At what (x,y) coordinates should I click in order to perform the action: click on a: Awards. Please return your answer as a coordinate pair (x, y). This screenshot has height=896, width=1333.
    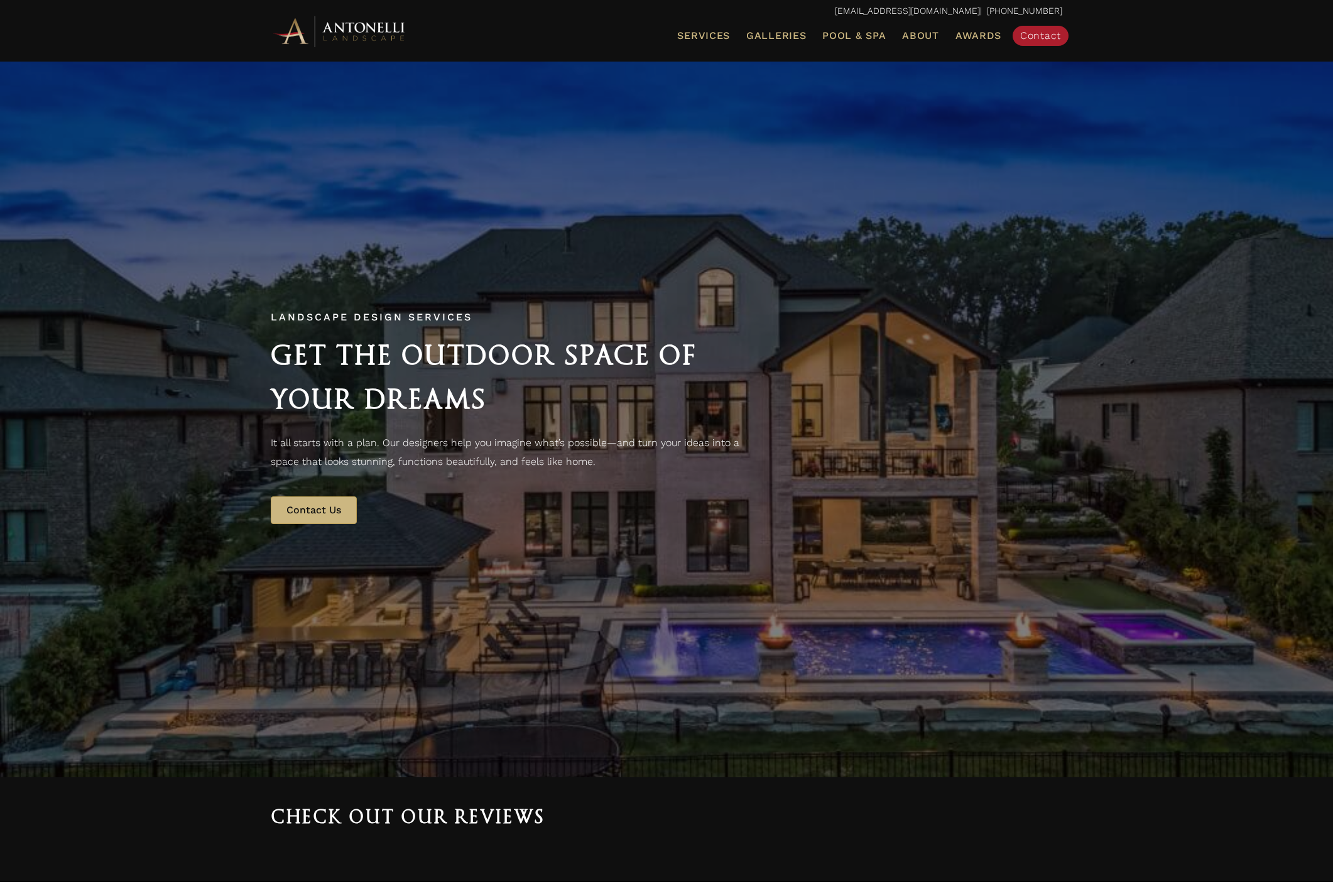
    Looking at the image, I should click on (978, 36).